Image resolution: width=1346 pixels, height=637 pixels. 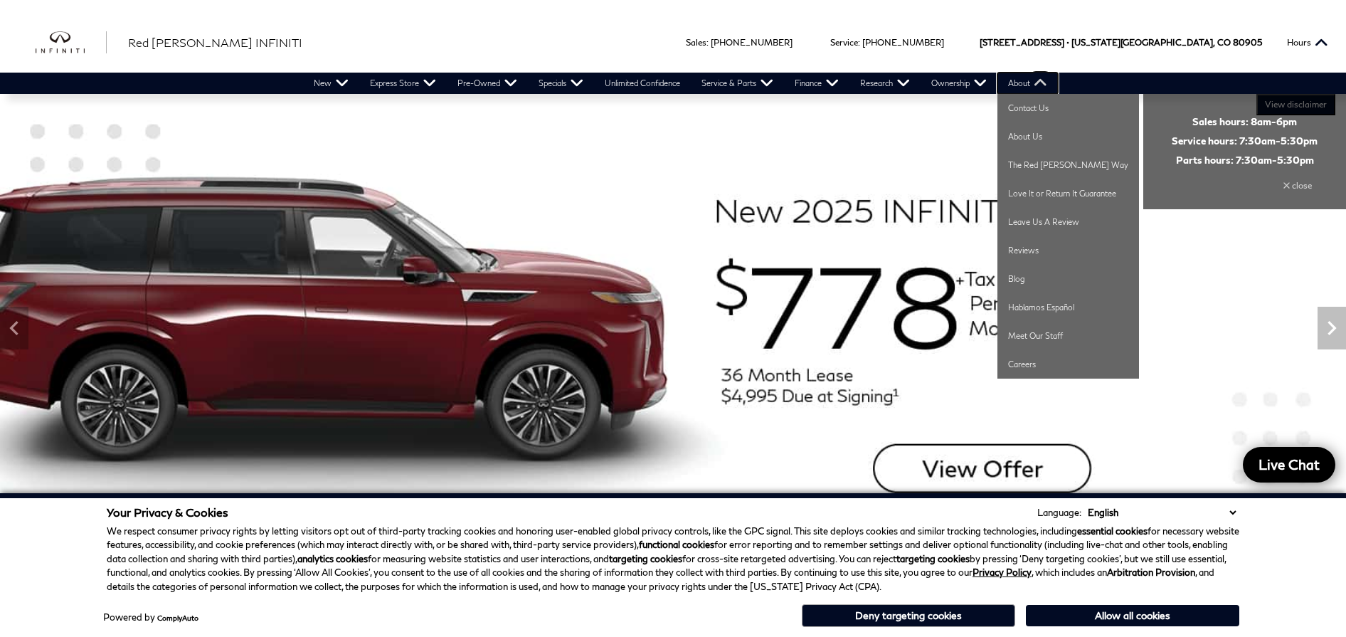 What do you see at coordinates (1068, 307) in the screenshot?
I see `a: Hablamos Español` at bounding box center [1068, 307].